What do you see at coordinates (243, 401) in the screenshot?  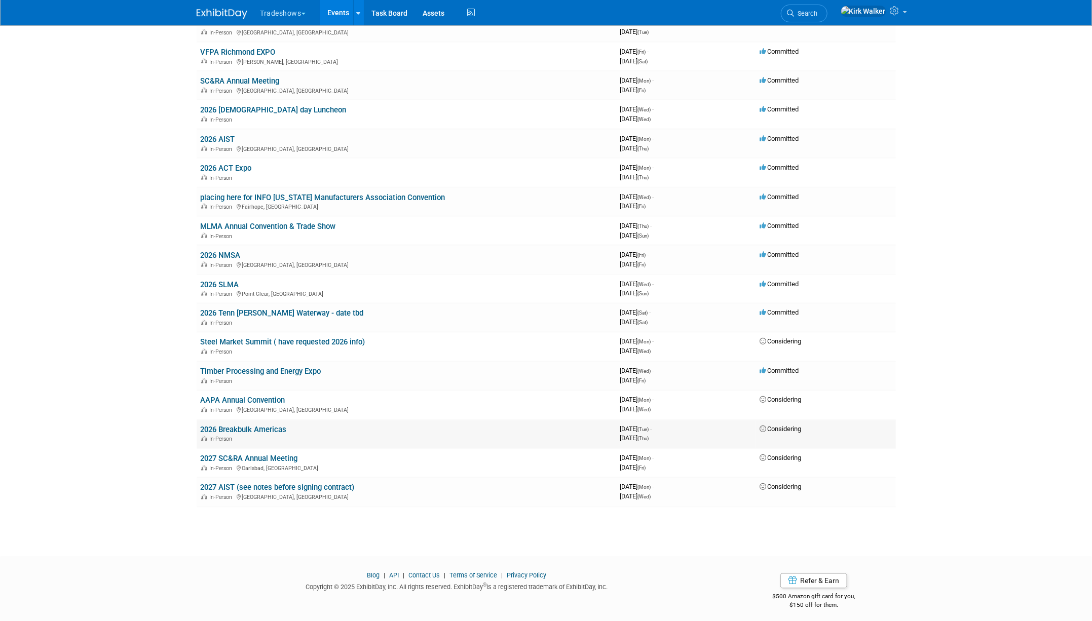 I see `a: AAPA Annual Convention` at bounding box center [243, 401].